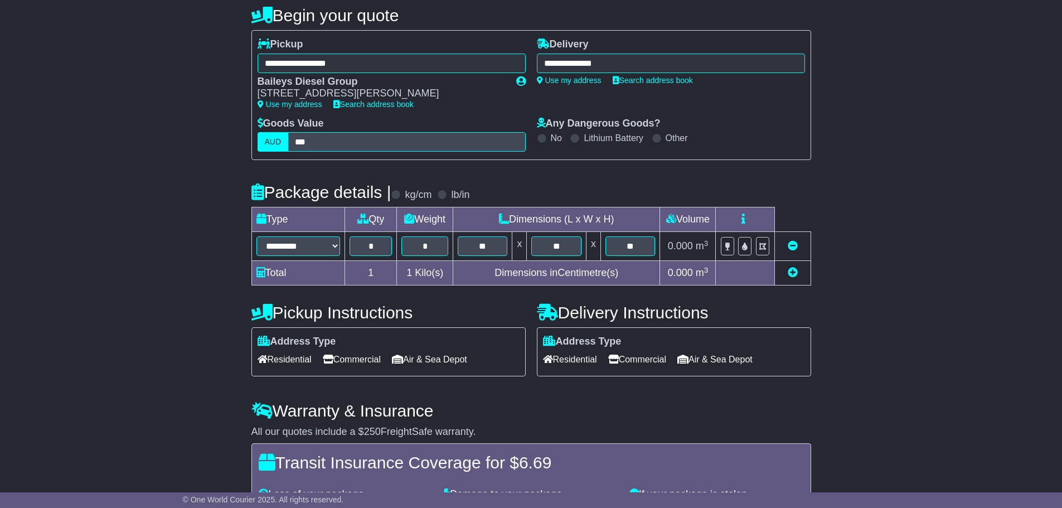 The height and width of the screenshot is (508, 1062). I want to click on label: Lithium Battery, so click(613, 138).